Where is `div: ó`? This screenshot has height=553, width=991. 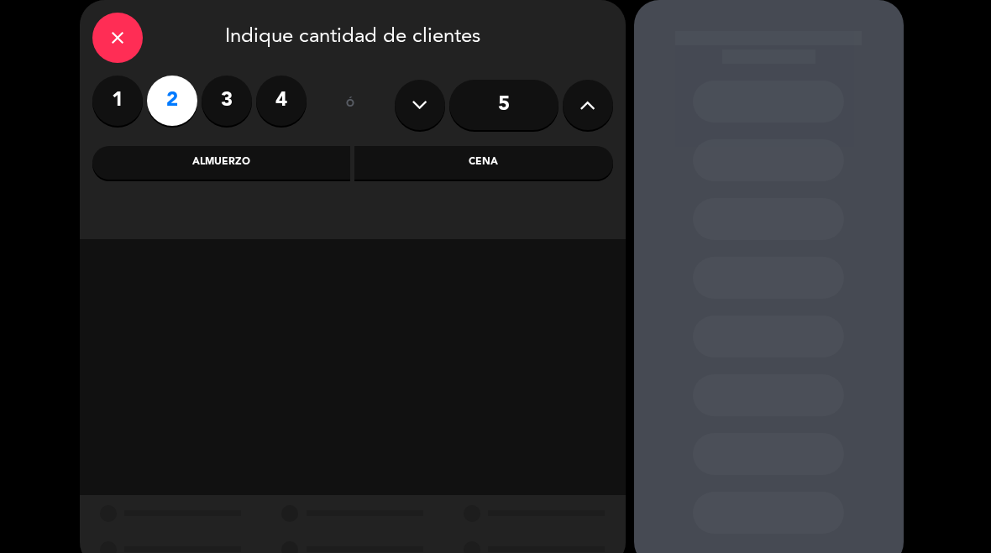
div: ó is located at coordinates (350, 105).